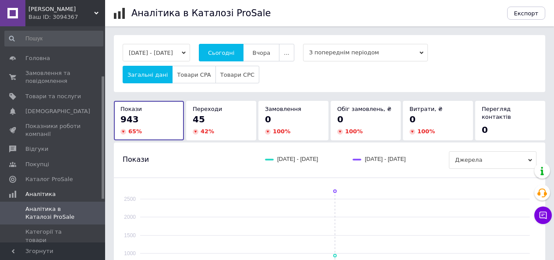  I want to click on span: Переходи, so click(207, 109).